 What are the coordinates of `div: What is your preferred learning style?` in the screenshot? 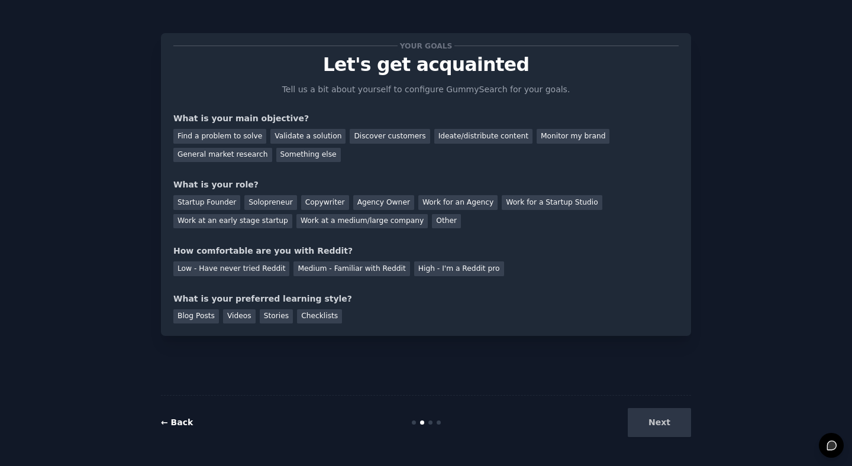 It's located at (426, 299).